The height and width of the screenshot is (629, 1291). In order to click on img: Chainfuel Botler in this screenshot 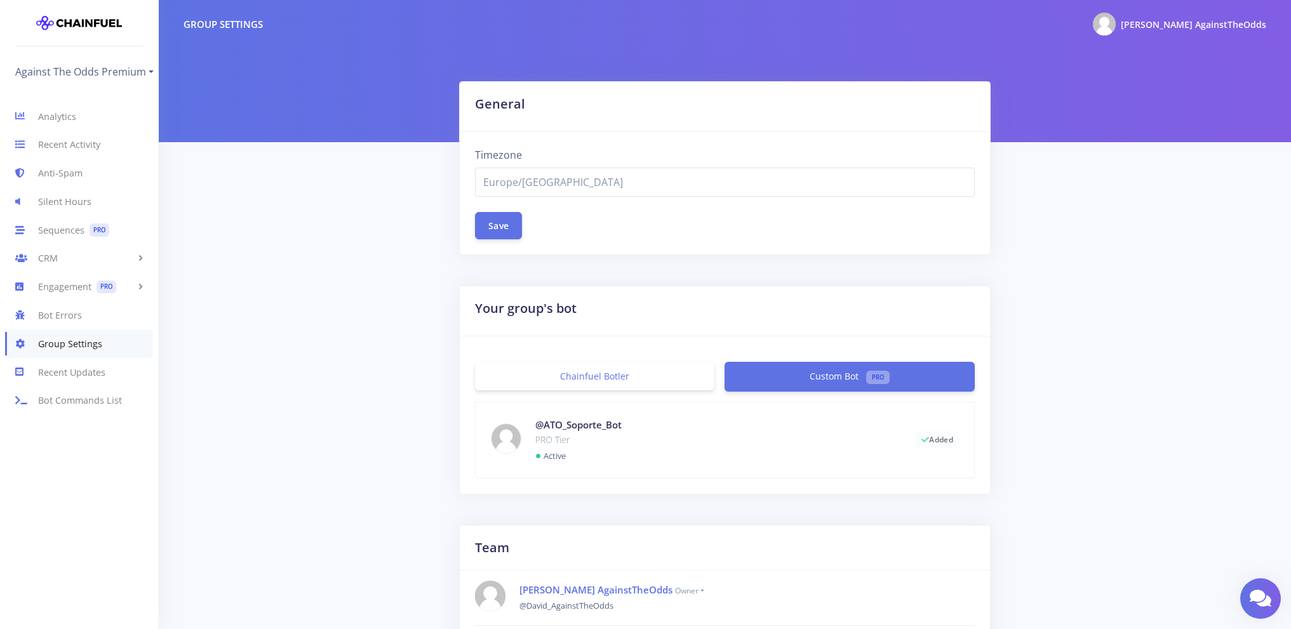, I will do `click(506, 439)`.